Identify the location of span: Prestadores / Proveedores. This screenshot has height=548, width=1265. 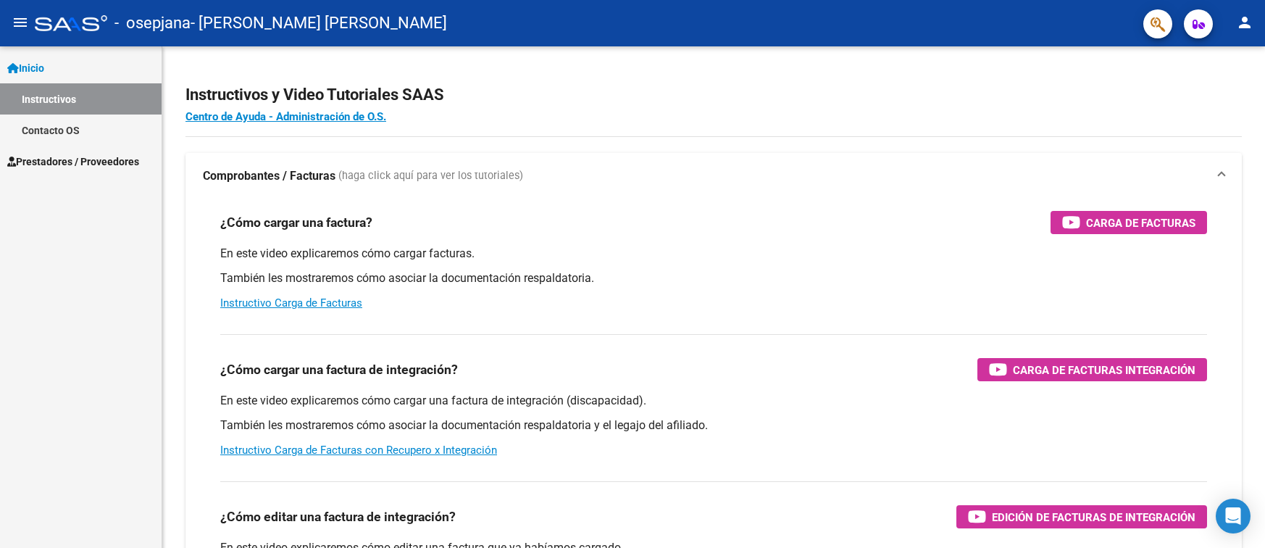
(73, 162).